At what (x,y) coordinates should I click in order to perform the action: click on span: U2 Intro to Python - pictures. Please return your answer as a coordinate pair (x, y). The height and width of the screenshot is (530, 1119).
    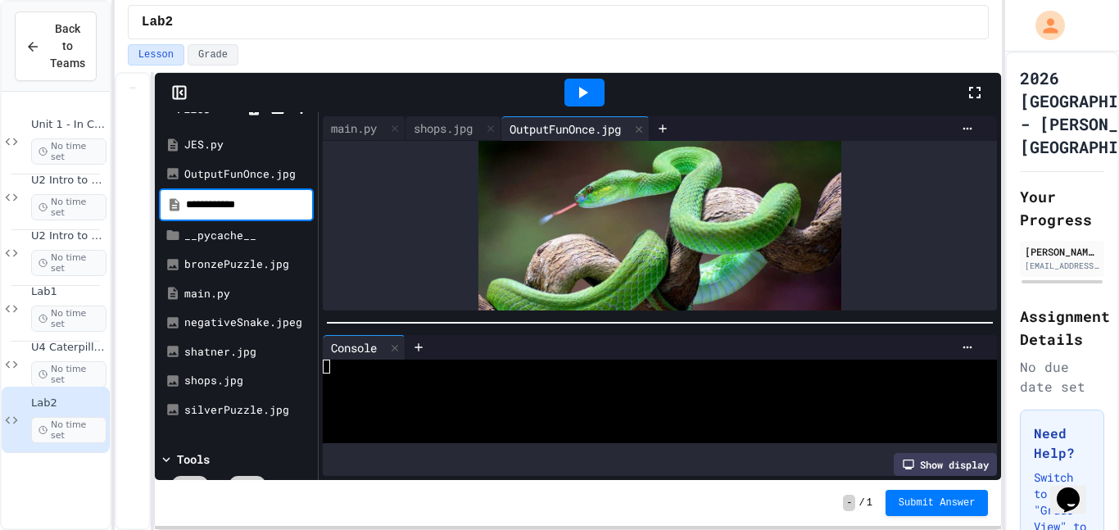
    Looking at the image, I should click on (69, 236).